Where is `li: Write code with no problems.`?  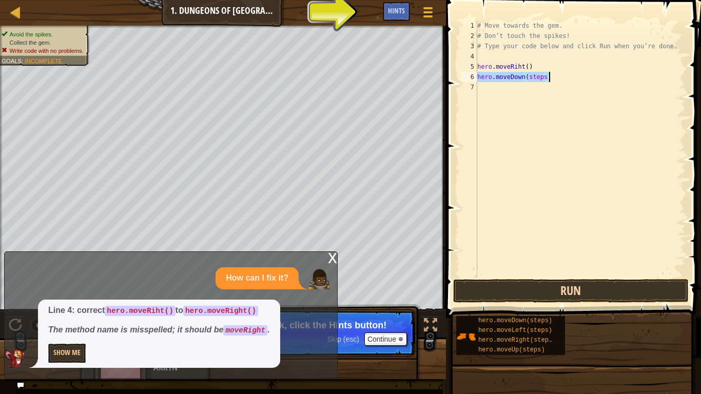
li: Write code with no problems. is located at coordinates (42, 51).